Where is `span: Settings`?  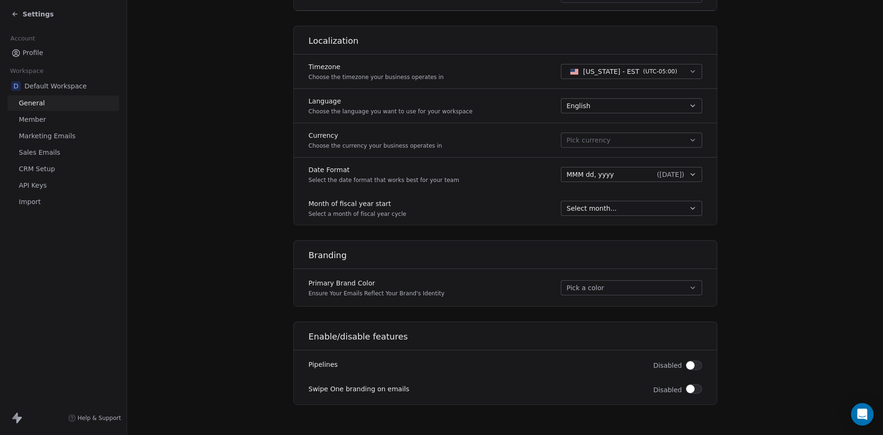
span: Settings is located at coordinates (38, 14).